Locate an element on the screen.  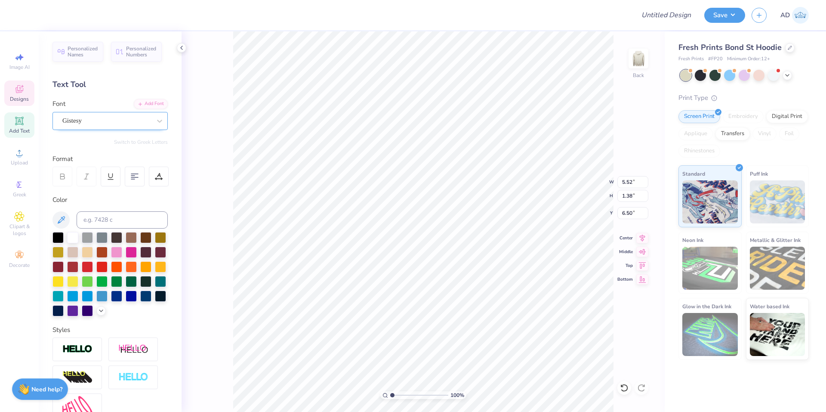
span: Add Text is located at coordinates (19, 131).